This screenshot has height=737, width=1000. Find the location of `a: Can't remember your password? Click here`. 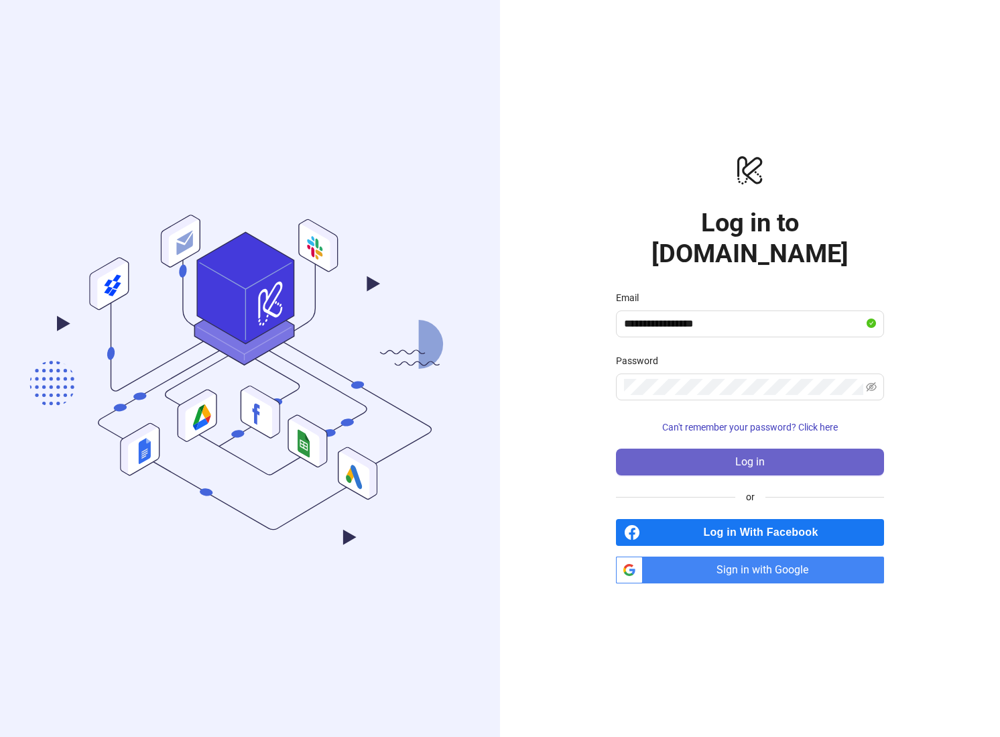

a: Can't remember your password? Click here is located at coordinates (750, 427).